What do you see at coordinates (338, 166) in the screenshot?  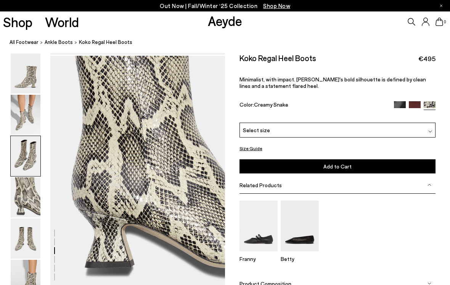 I see `span: Add to Cart` at bounding box center [338, 166].